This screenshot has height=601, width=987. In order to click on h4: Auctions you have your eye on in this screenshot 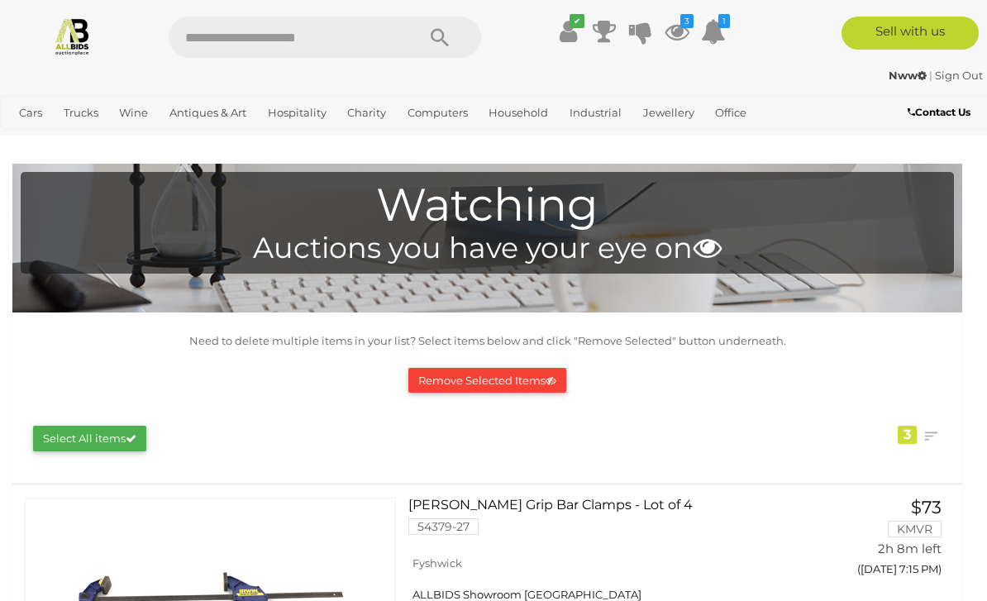, I will do `click(487, 248)`.